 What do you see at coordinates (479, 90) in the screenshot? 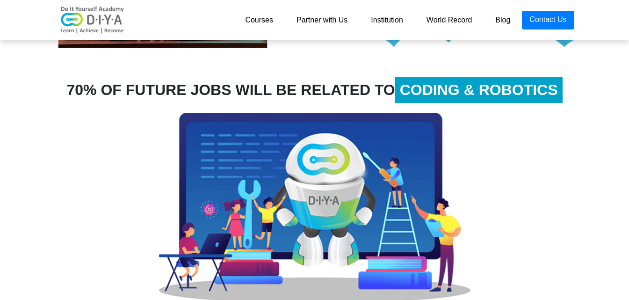
I see `span: CODING & ROBOTICS` at bounding box center [479, 90].